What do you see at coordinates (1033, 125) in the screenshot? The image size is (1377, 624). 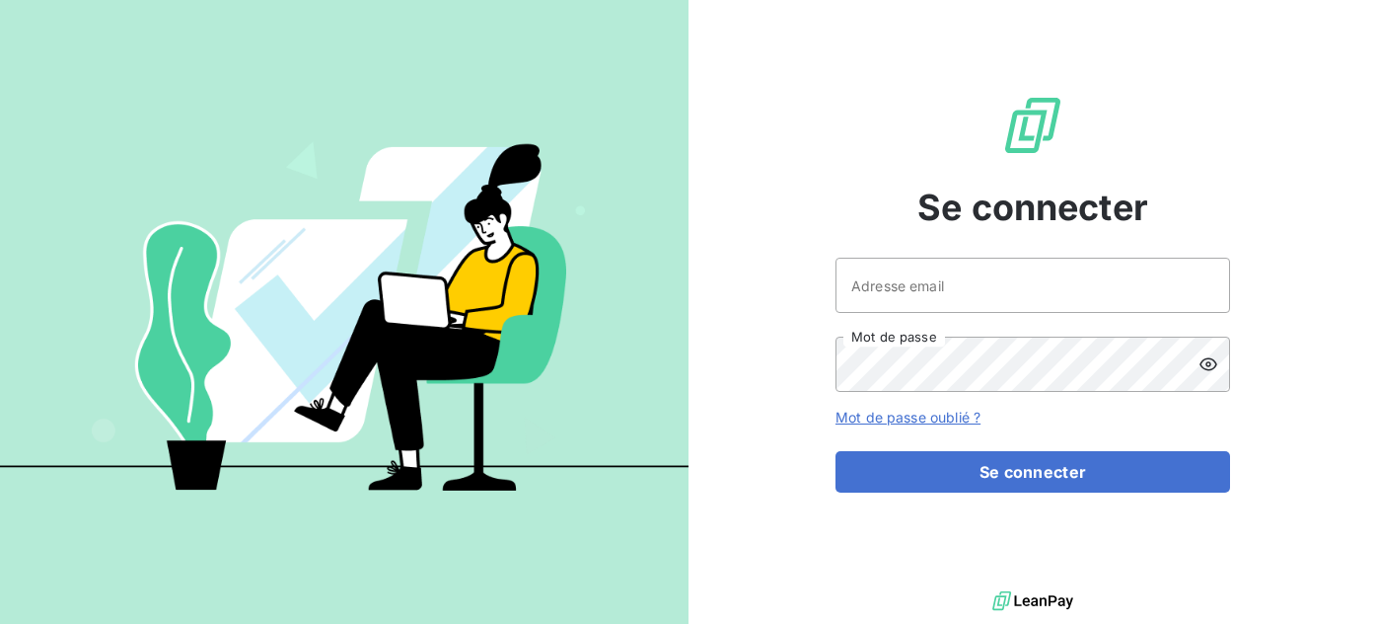 I see `img: Logo LeanPay` at bounding box center [1033, 125].